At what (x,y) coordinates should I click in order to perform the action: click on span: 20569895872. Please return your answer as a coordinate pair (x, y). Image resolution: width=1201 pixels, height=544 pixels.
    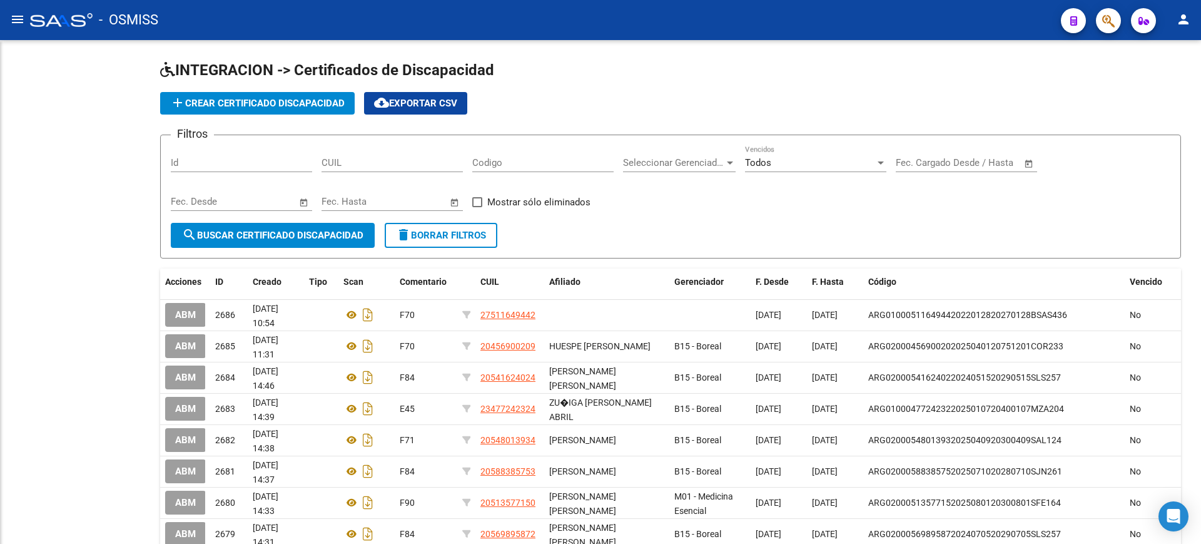
    Looking at the image, I should click on (508, 534).